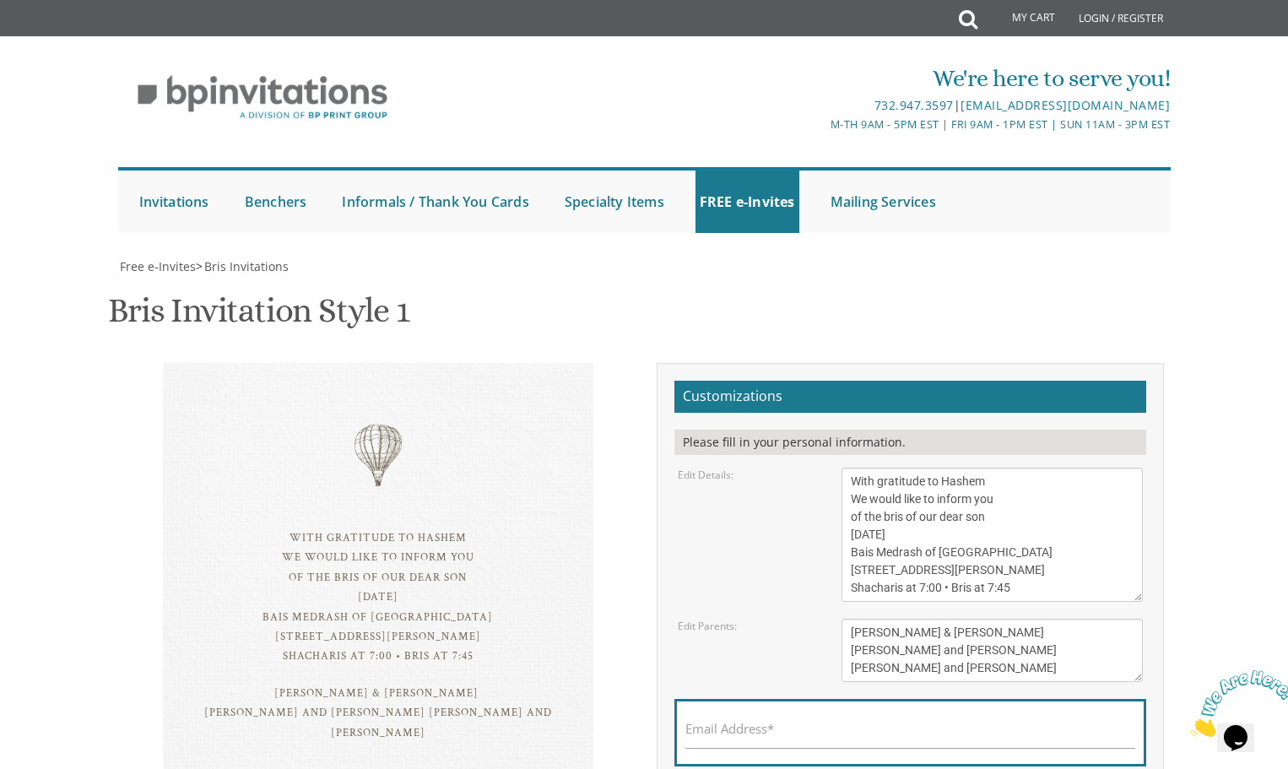 This screenshot has width=1288, height=769. What do you see at coordinates (258, 317) in the screenshot?
I see `h1: Bris Invitation Style 1` at bounding box center [258, 317].